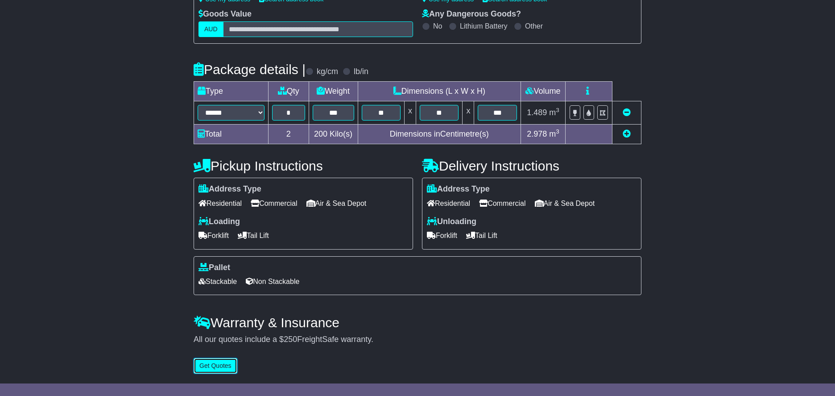  What do you see at coordinates (289, 134) in the screenshot?
I see `td: 2` at bounding box center [289, 134].